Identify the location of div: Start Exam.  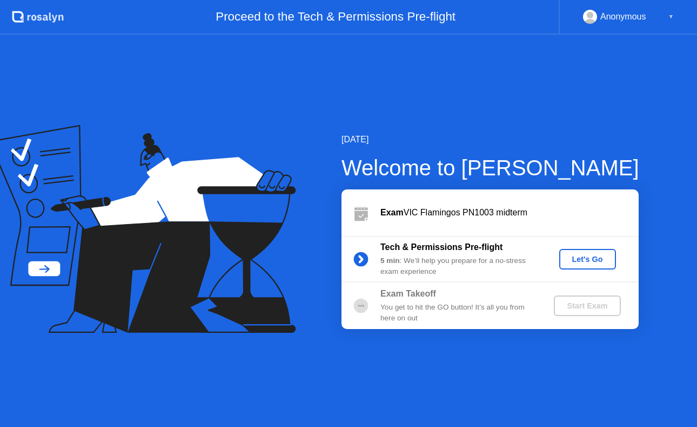
(587, 305).